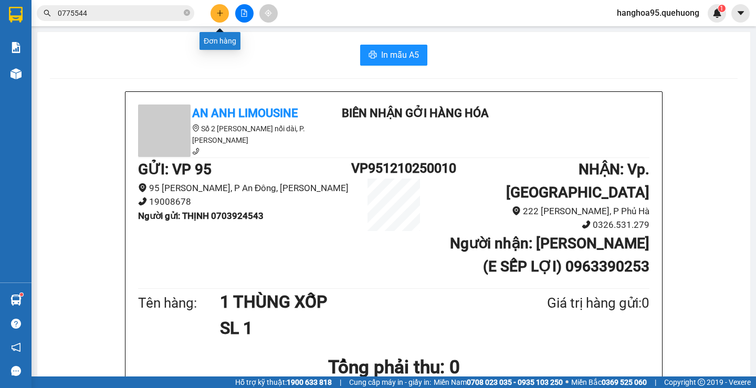 Image resolution: width=756 pixels, height=388 pixels. What do you see at coordinates (573, 303) in the screenshot?
I see `div: Giá trị hàng gửi: 0` at bounding box center [573, 303].